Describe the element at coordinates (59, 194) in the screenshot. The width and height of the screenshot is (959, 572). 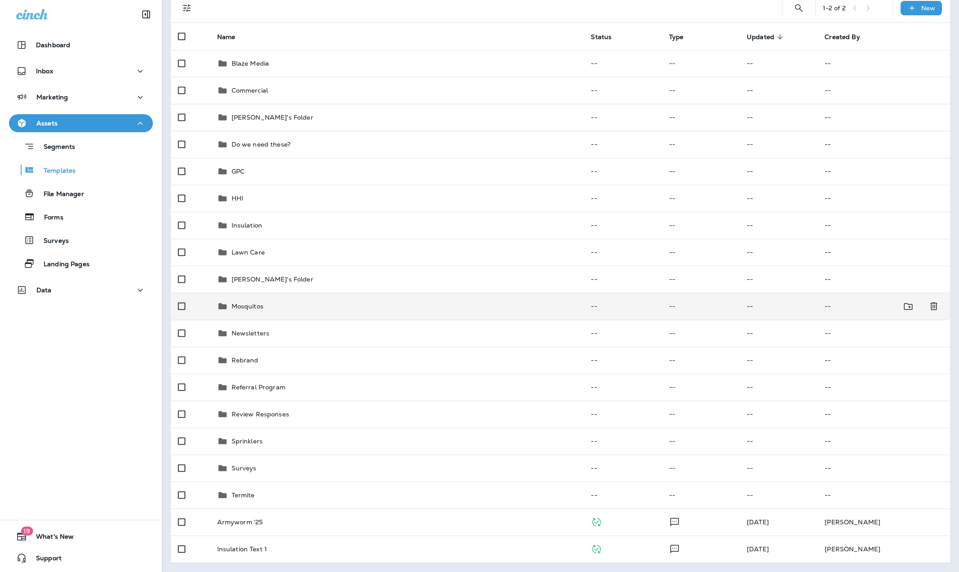
I see `p: File Manager` at that location.